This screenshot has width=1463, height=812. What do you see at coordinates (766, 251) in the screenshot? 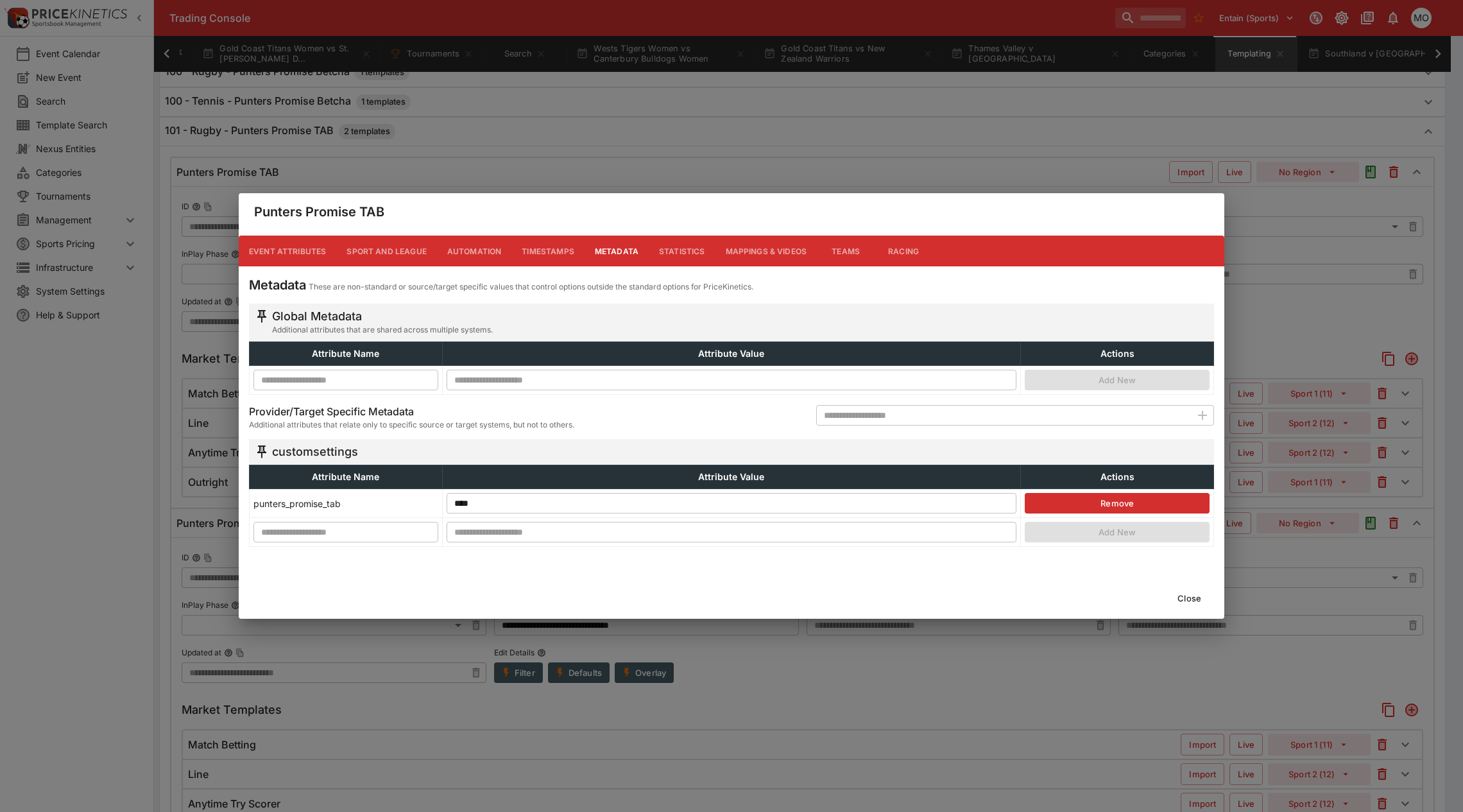
I see `button: Mappings & Videos` at bounding box center [766, 251].